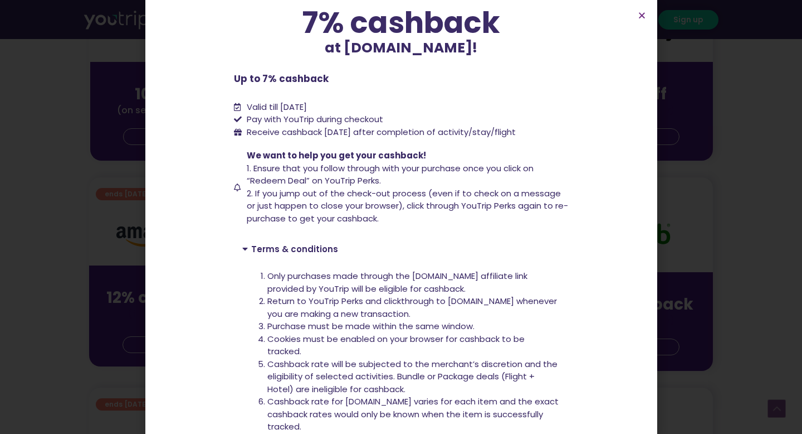 This screenshot has height=434, width=802. What do you see at coordinates (413, 345) in the screenshot?
I see `li: Cookies must be enabled on your browser for cashback to be tracked.` at bounding box center [413, 345].